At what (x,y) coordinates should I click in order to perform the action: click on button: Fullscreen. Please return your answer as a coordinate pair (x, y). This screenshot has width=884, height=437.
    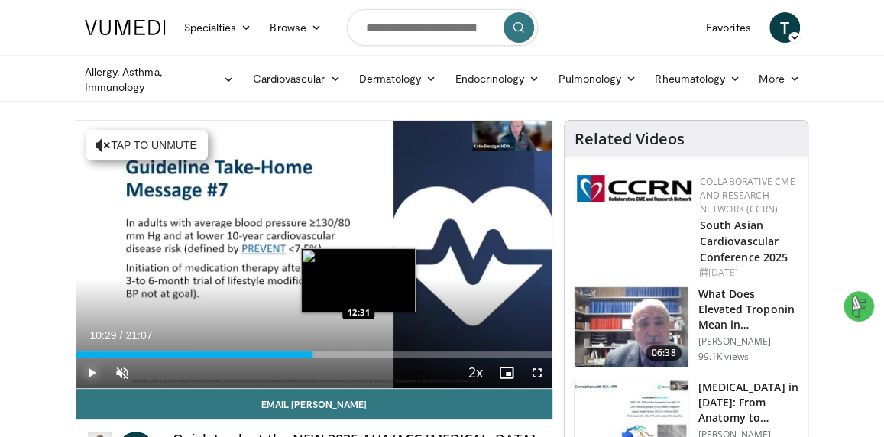
    Looking at the image, I should click on (536, 373).